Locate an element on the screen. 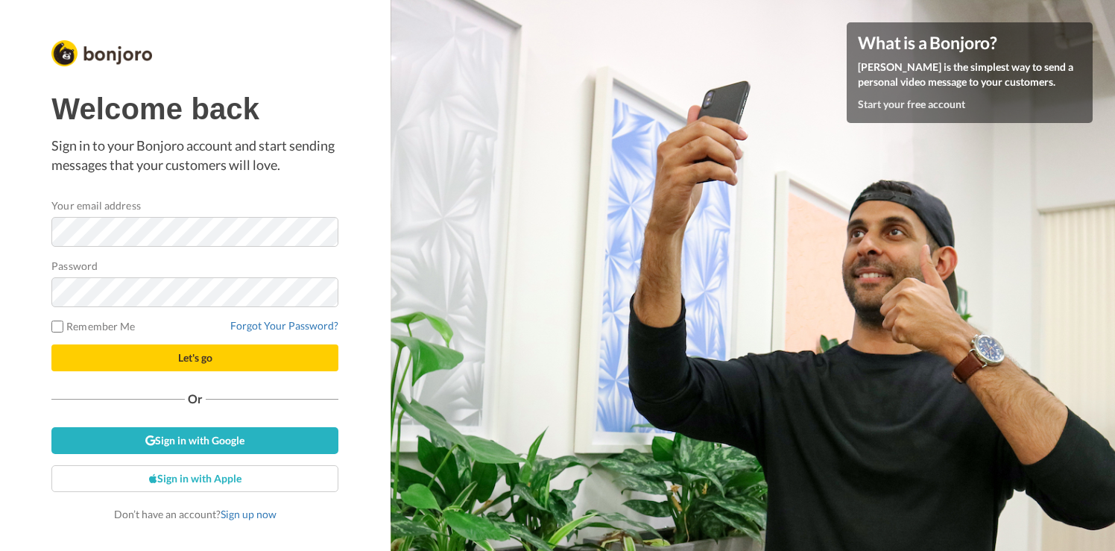  input: Remember Me is located at coordinates (57, 327).